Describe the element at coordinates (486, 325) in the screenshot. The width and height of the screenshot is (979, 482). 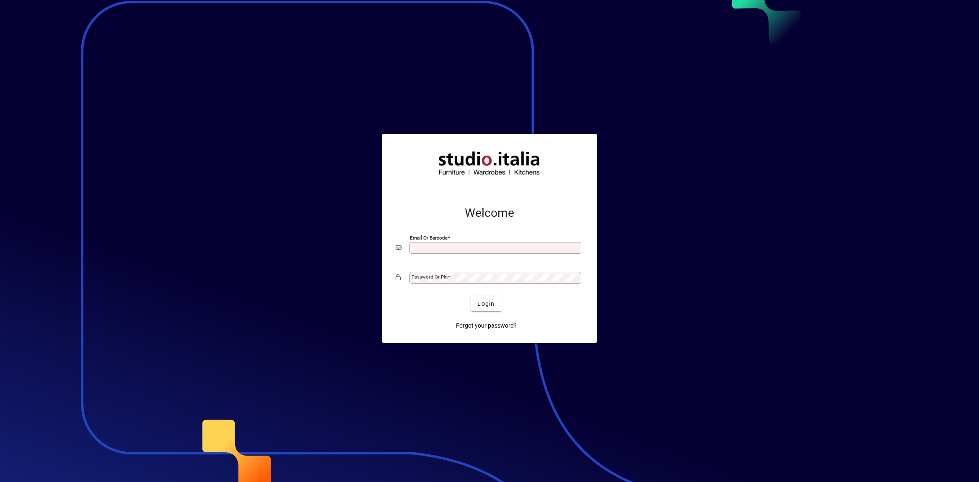
I see `span: Forgot your password?` at that location.